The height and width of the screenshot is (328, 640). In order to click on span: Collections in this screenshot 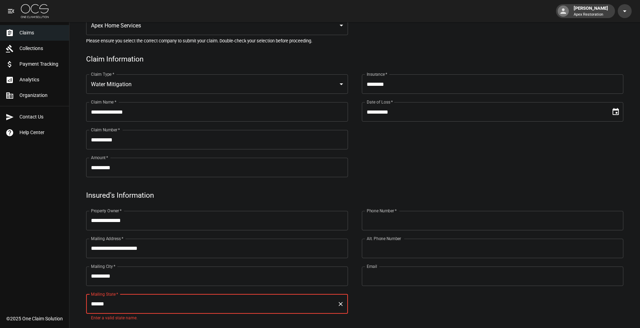, I will do `click(41, 48)`.